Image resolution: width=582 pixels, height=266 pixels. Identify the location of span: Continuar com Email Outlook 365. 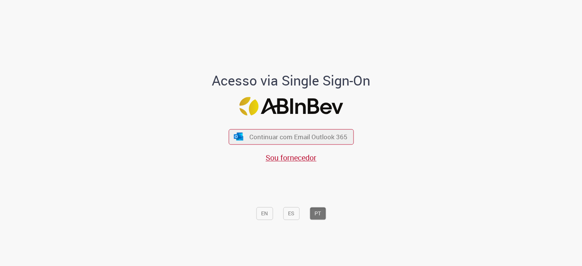
(298, 137).